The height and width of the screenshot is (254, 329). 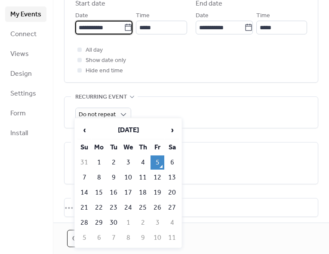 I want to click on td: 31, so click(x=84, y=162).